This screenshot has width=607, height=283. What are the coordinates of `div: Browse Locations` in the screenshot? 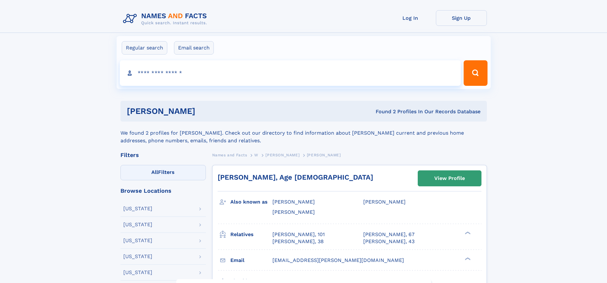 It's located at (163, 191).